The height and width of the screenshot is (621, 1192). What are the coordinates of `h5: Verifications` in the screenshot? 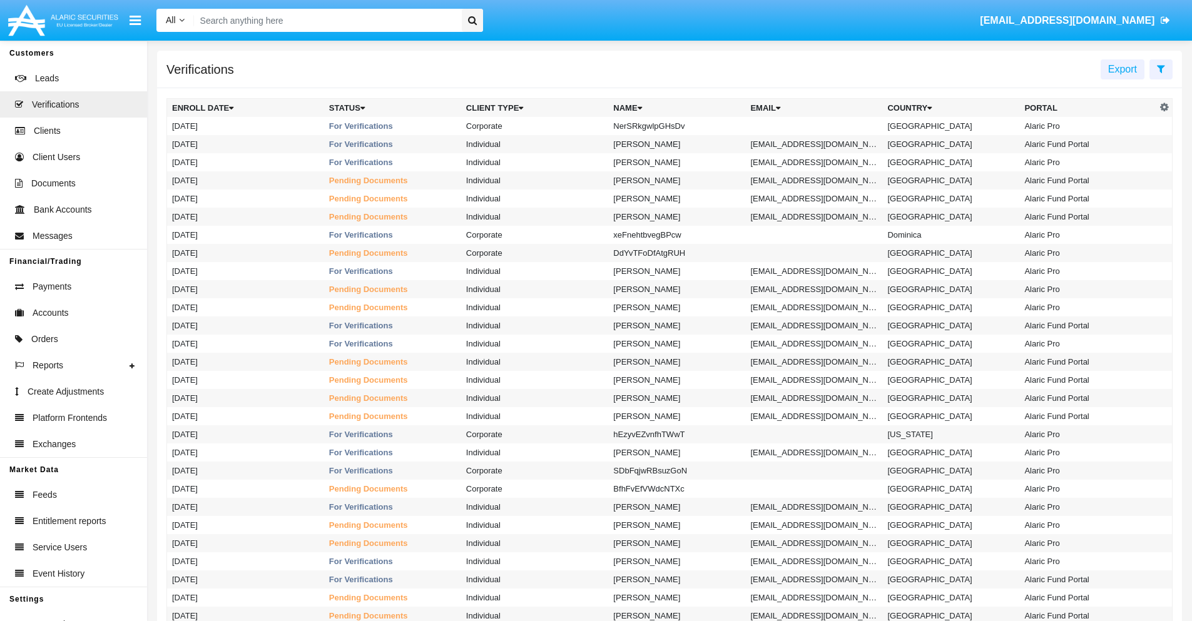 It's located at (200, 69).